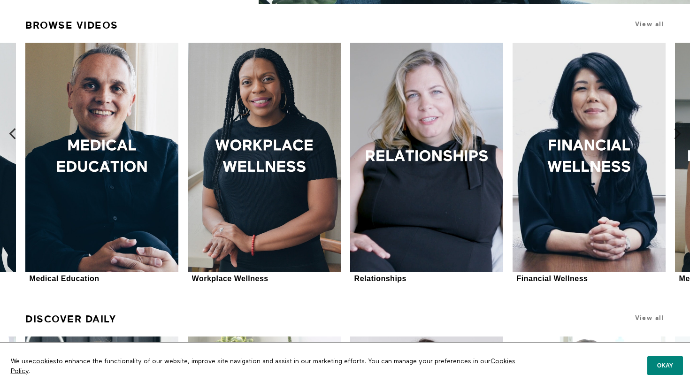  Describe the element at coordinates (101, 163) in the screenshot. I see `a: Medical EducationMedical Education` at that location.